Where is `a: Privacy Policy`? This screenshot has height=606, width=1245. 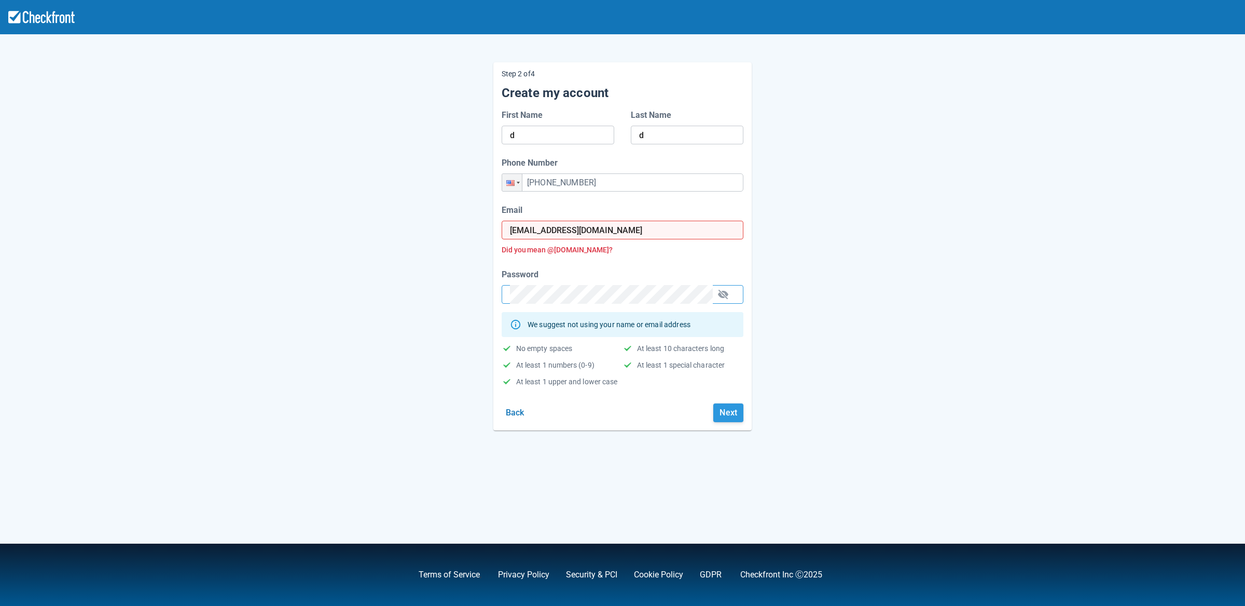
a: Privacy Policy is located at coordinates (524, 574).